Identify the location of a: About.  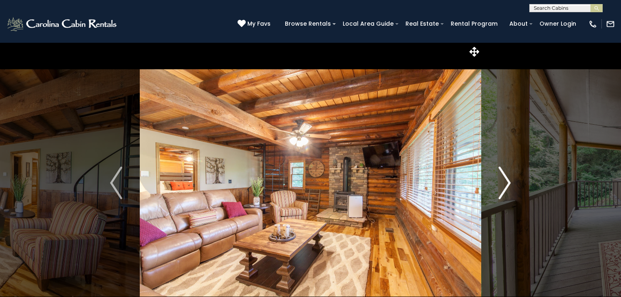
(518, 24).